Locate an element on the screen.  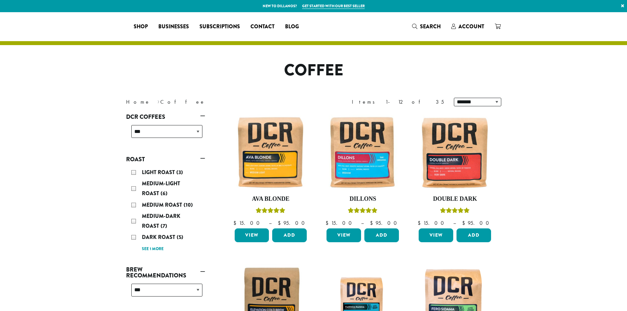
span: Medium-Dark Roast is located at coordinates (161, 221).